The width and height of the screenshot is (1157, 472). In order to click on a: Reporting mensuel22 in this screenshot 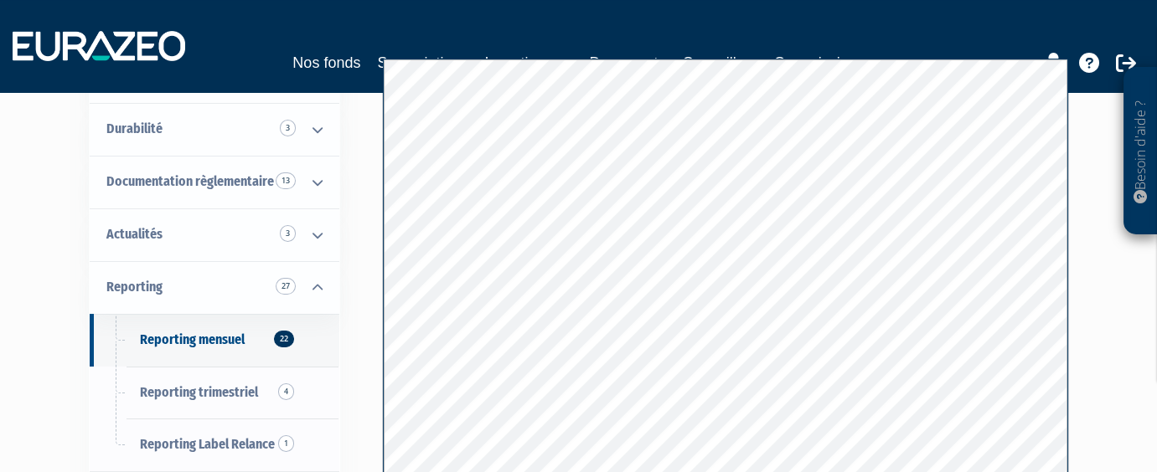, I will do `click(214, 340)`.